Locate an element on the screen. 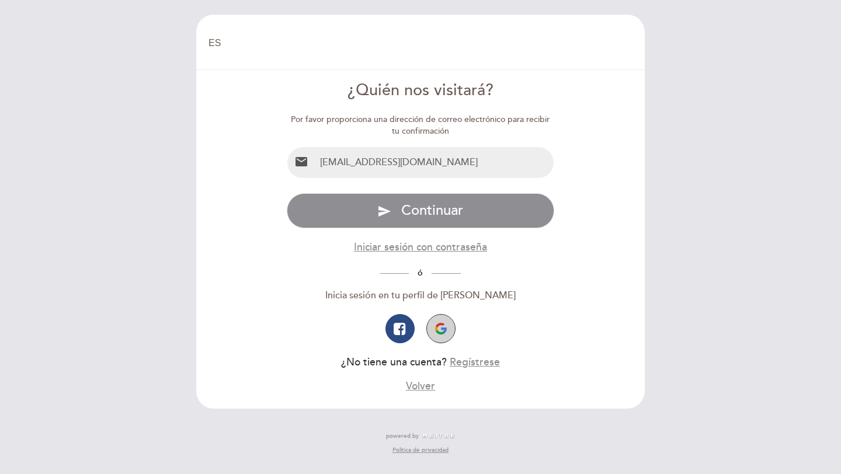  img: MEITRE is located at coordinates (438, 436).